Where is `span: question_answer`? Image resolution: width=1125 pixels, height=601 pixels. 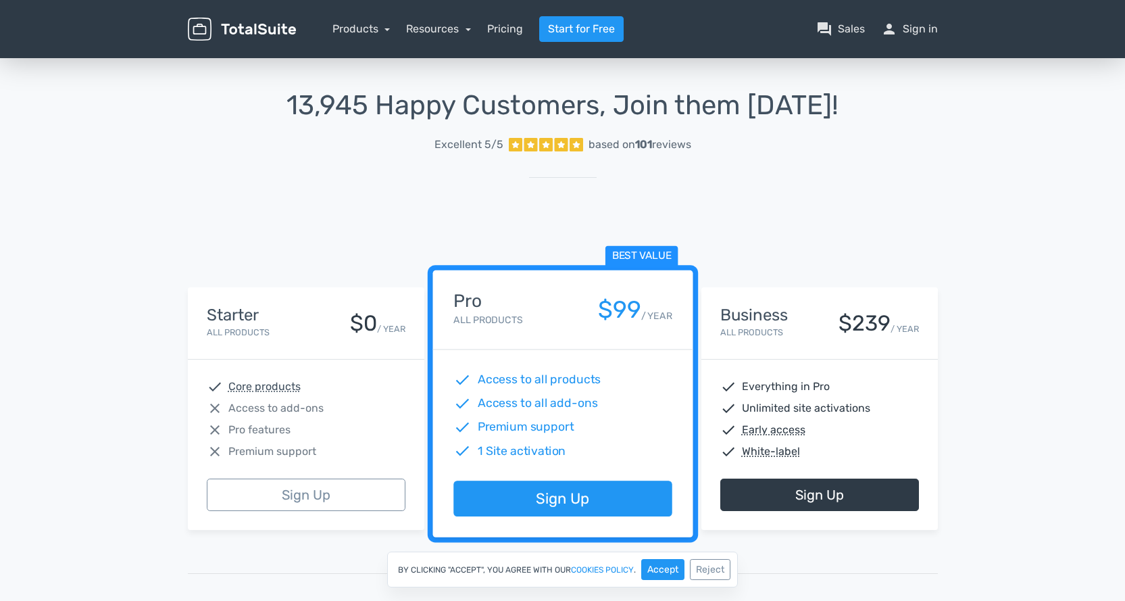 span: question_answer is located at coordinates (824, 29).